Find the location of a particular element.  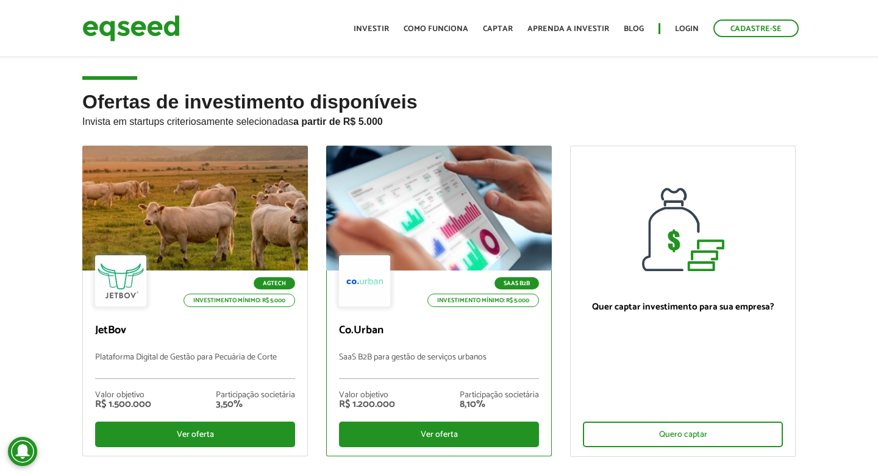

a: Captar is located at coordinates (498, 29).